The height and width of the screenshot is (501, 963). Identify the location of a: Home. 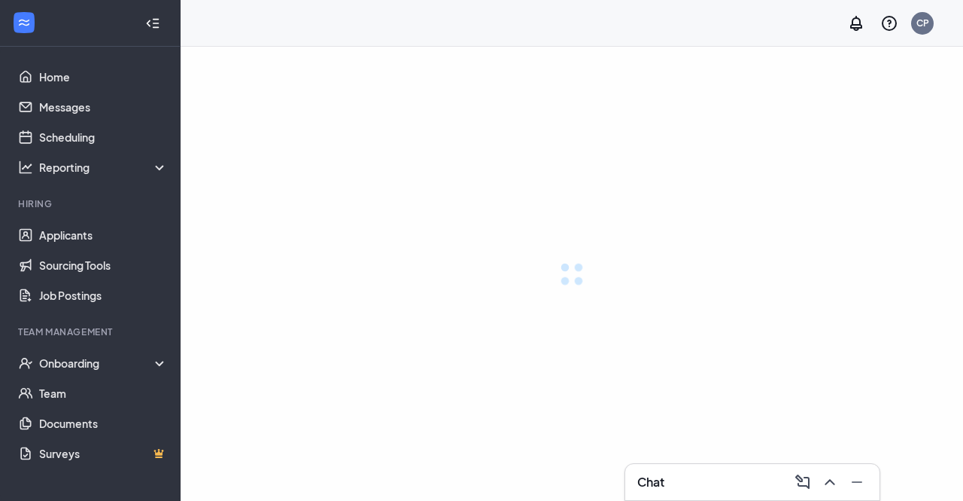
(103, 77).